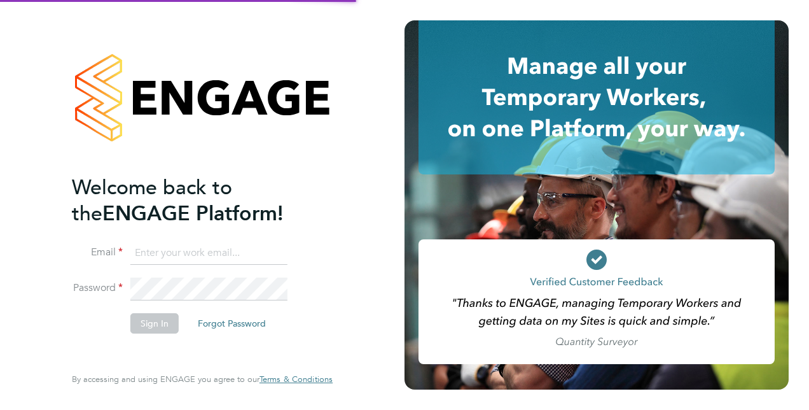 The height and width of the screenshot is (410, 809). I want to click on button: Sign In, so click(155, 323).